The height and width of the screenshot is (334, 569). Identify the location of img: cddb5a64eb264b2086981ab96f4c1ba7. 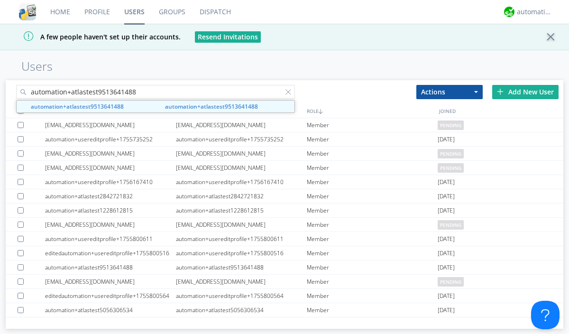
(27, 12).